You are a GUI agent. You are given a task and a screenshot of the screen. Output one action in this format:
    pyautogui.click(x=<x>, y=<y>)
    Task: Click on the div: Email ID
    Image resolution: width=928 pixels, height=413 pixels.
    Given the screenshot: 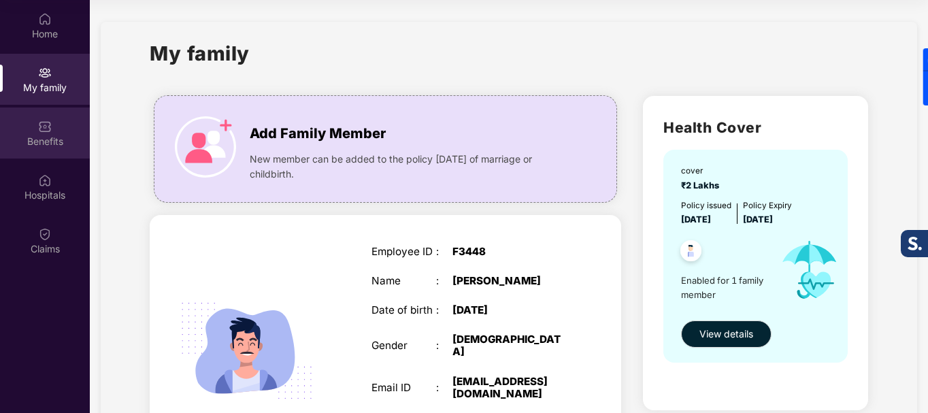 What is the action you would take?
    pyautogui.click(x=404, y=388)
    